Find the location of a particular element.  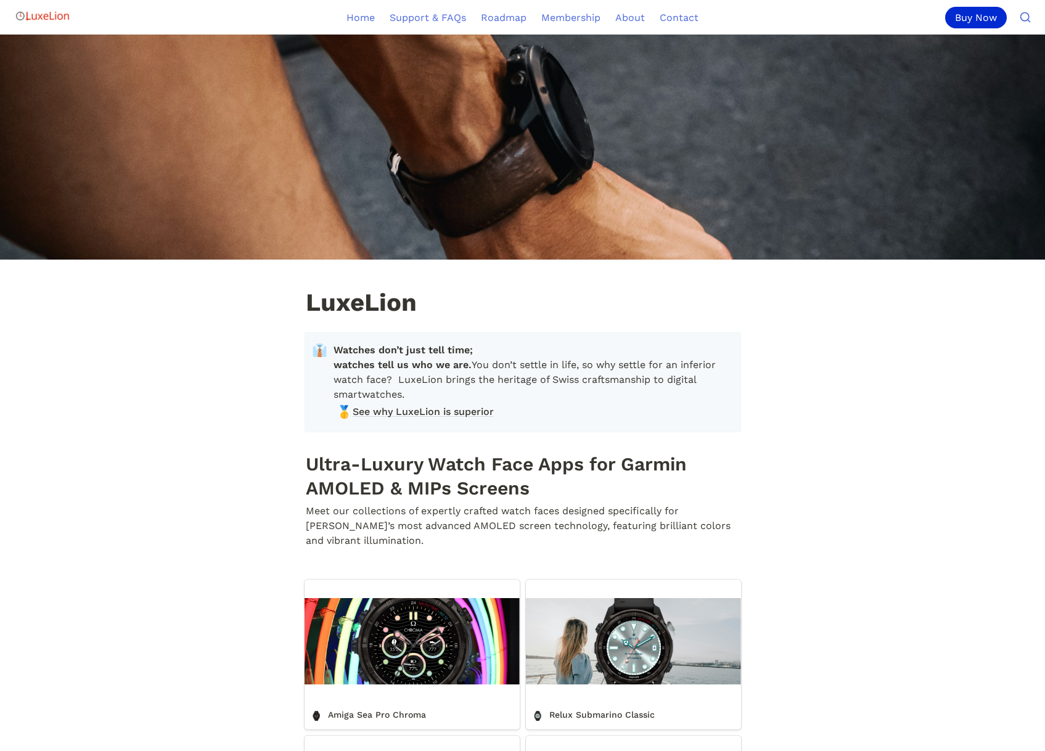

a: Amiga Sea Pro Chroma is located at coordinates (412, 654).